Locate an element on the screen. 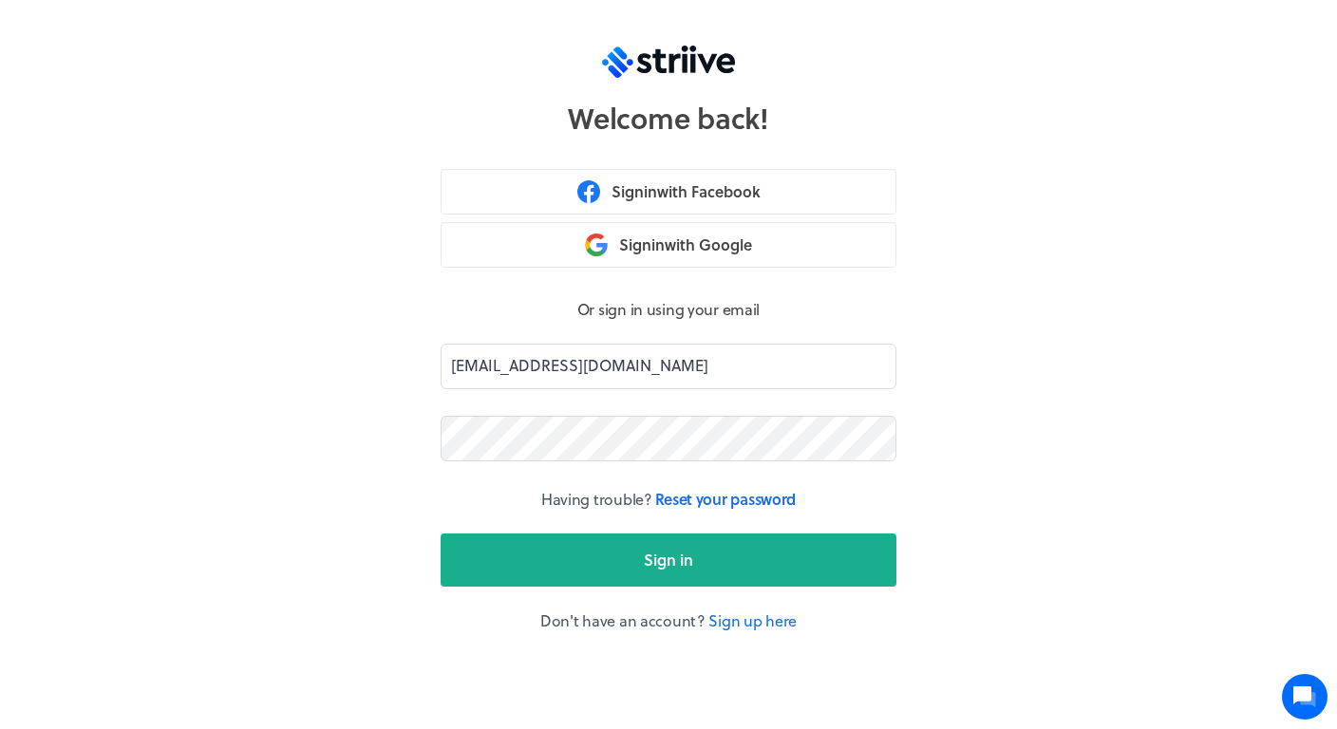 The width and height of the screenshot is (1337, 729). span: Sign in is located at coordinates (668, 560).